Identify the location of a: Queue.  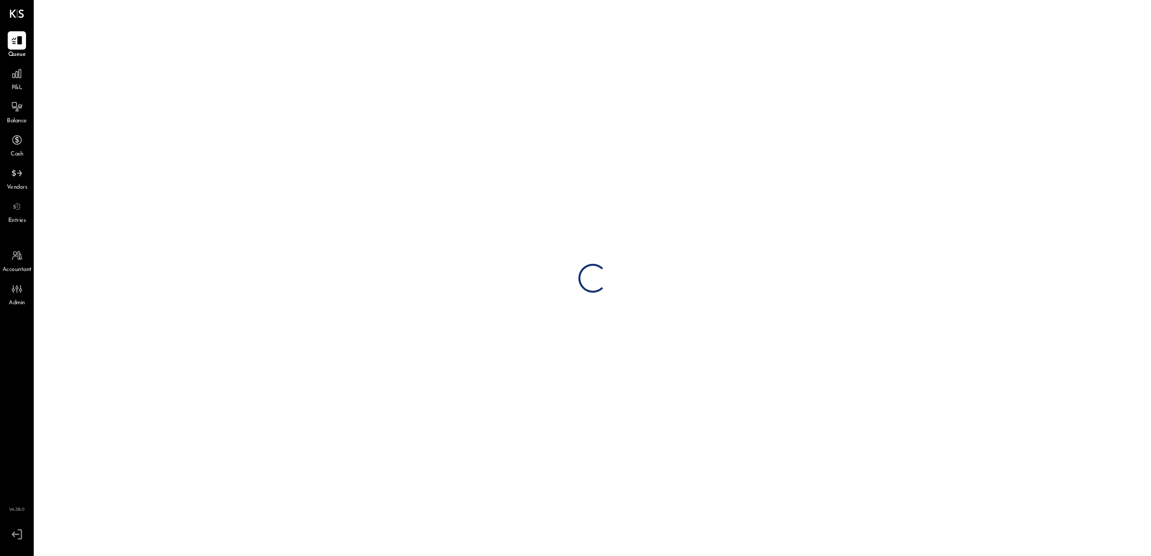
(17, 45).